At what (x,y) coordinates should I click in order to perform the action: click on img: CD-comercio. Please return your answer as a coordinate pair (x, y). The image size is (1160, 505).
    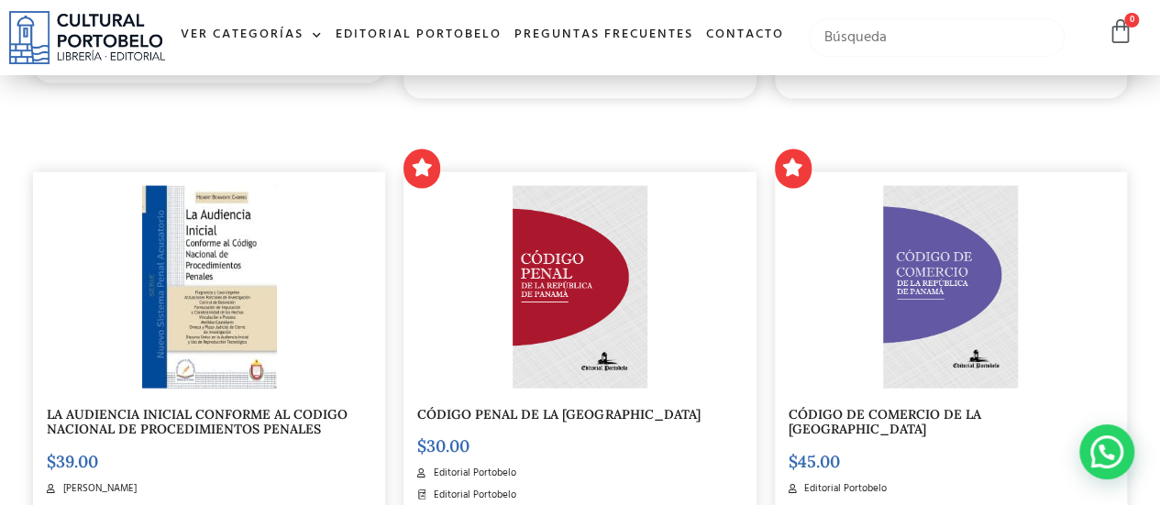
    Looking at the image, I should click on (950, 287).